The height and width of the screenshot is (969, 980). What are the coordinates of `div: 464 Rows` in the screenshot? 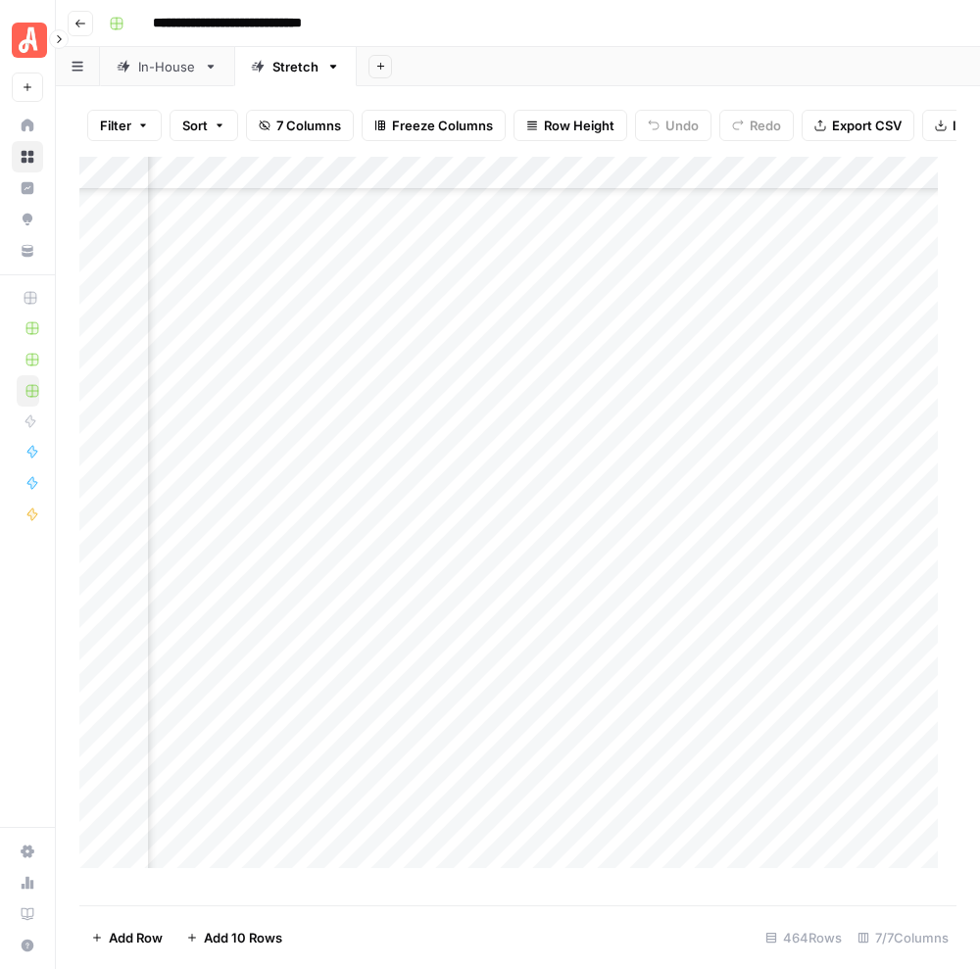 It's located at (803, 938).